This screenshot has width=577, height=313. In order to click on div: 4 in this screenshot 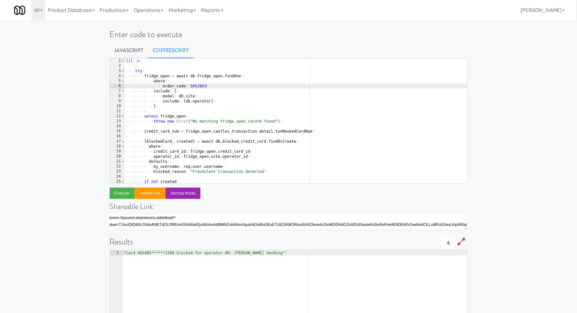, I will do `click(118, 76)`.